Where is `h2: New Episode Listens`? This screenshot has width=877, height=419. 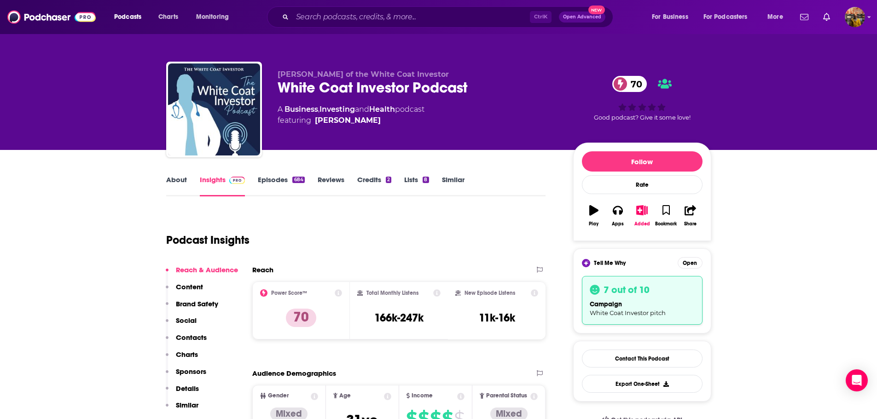
h2: New Episode Listens is located at coordinates (490, 293).